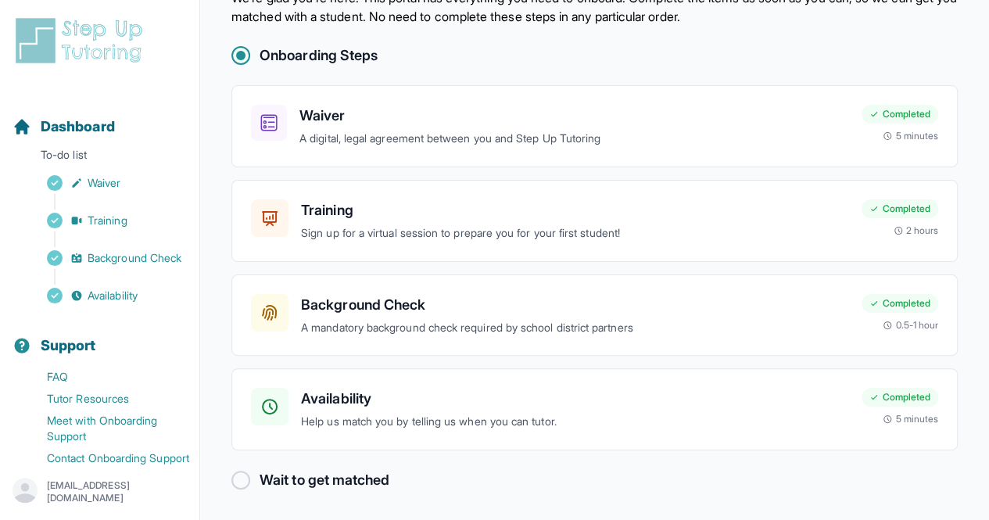 This screenshot has height=520, width=989. I want to click on a: Background Check, so click(106, 258).